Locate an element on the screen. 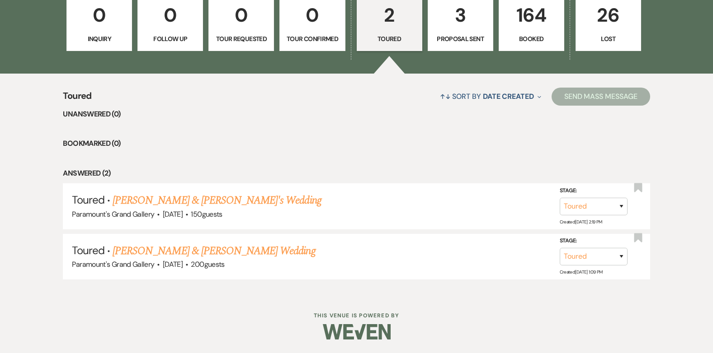 This screenshot has height=353, width=713. button: Sort By Date Created is located at coordinates (490, 96).